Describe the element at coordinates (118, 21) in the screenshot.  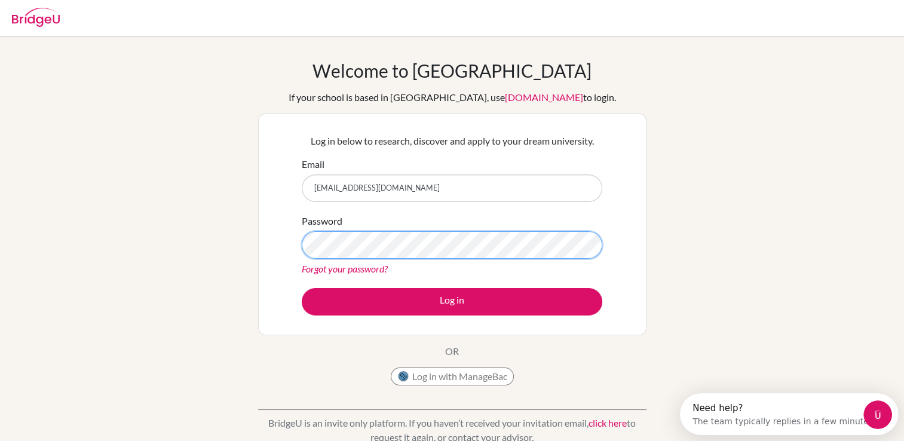
I see `div: Open Intercom Messenger` at that location.